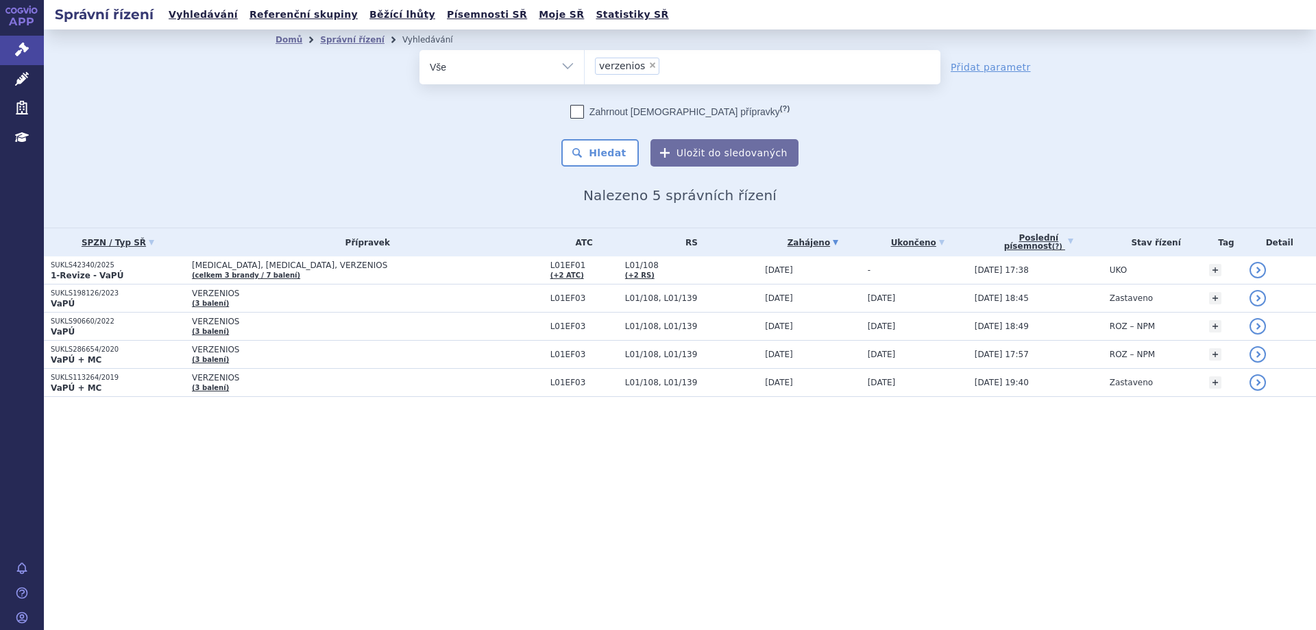 The width and height of the screenshot is (1316, 630). What do you see at coordinates (567, 275) in the screenshot?
I see `a: (+2 ATC)` at bounding box center [567, 275].